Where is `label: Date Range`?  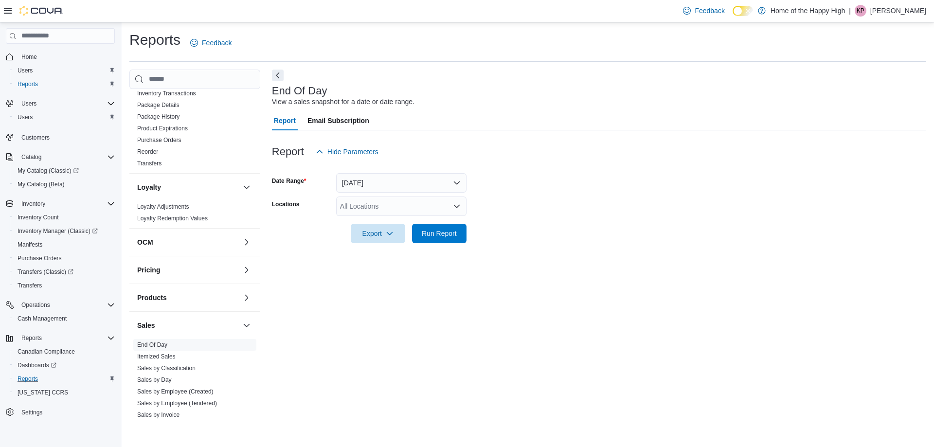
label: Date Range is located at coordinates (289, 181).